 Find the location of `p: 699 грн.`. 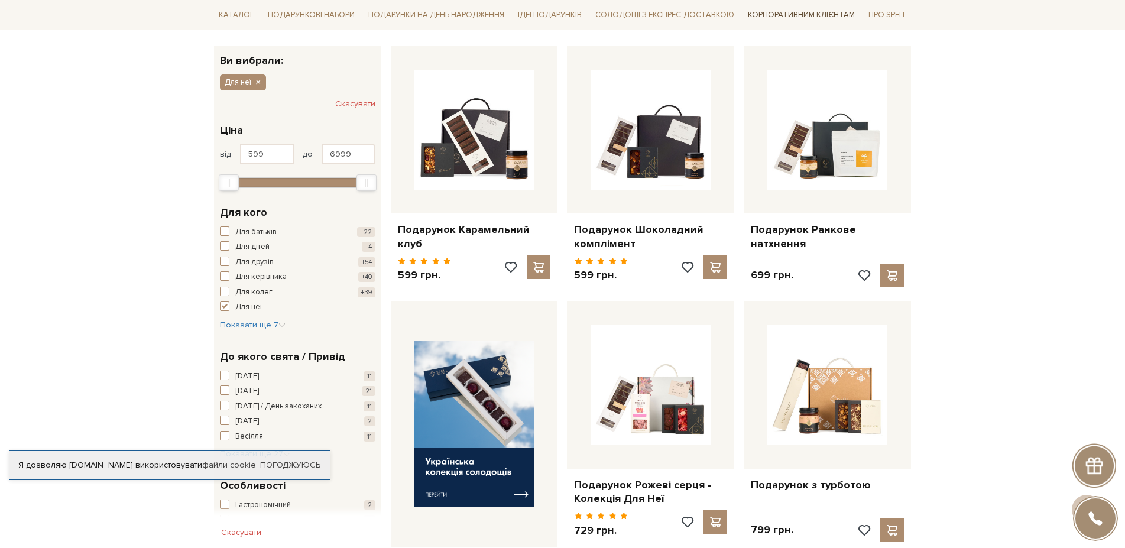

p: 699 грн. is located at coordinates (772, 275).